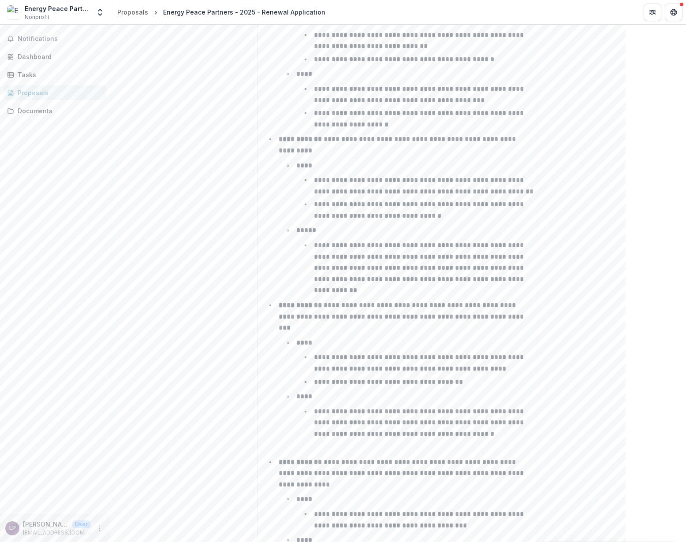 This screenshot has height=542, width=686. What do you see at coordinates (81, 524) in the screenshot?
I see `p: User` at bounding box center [81, 524].